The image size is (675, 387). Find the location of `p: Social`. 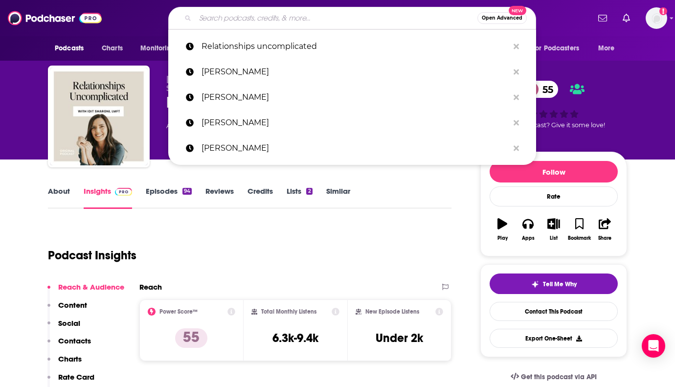

p: Social is located at coordinates (69, 323).